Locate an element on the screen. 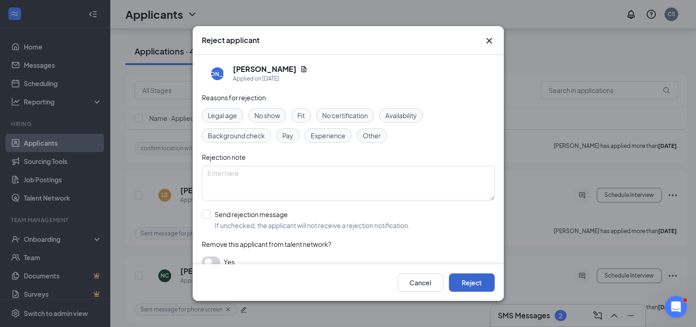  span: No certification is located at coordinates (345, 115).